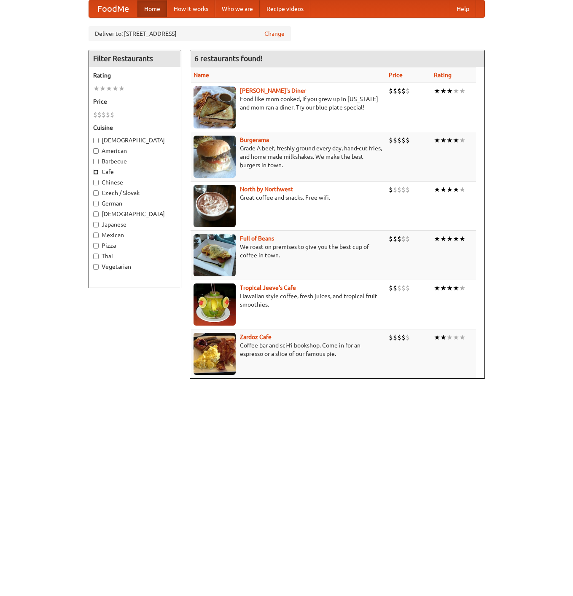  I want to click on p: We roast on premises to give you the best cup of coffee in town., so click(287, 251).